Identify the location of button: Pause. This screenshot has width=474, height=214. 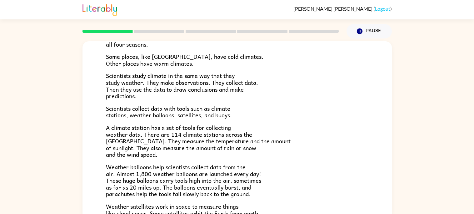
(369, 31).